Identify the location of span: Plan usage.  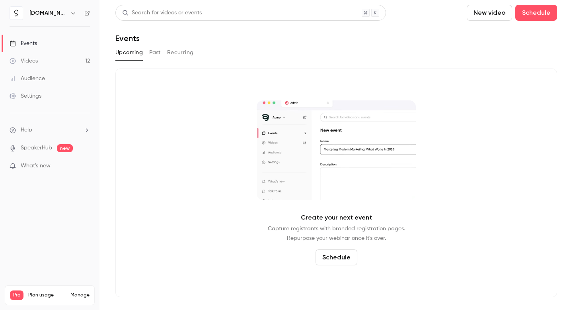
(47, 295).